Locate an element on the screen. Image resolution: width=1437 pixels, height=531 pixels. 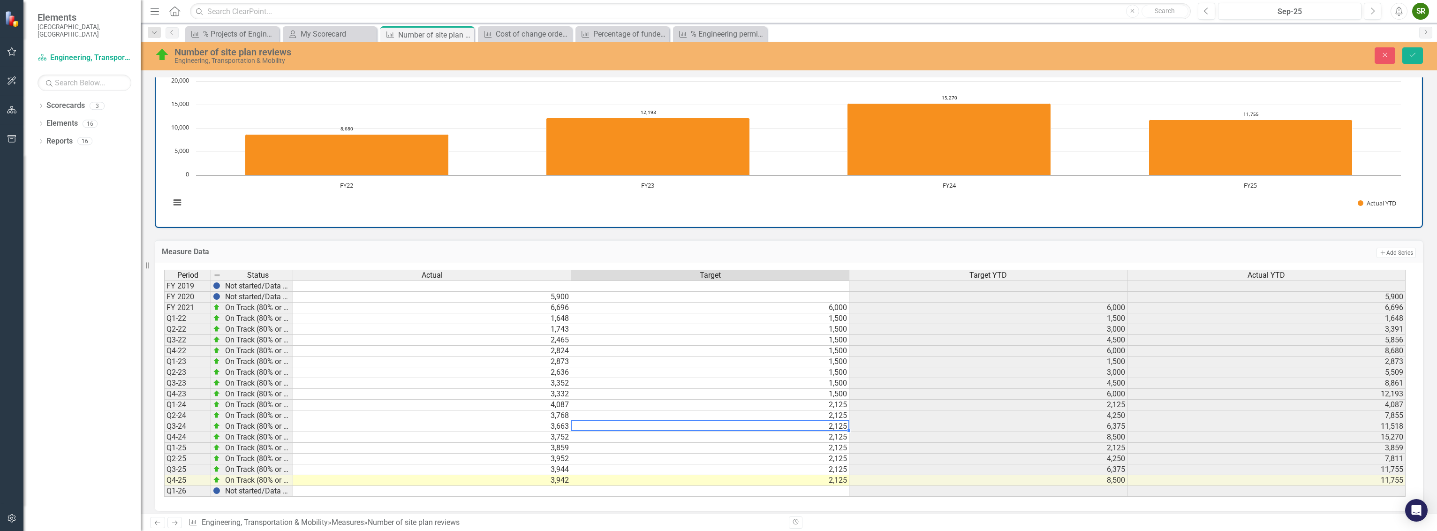
text: 10,000 is located at coordinates (180, 127).